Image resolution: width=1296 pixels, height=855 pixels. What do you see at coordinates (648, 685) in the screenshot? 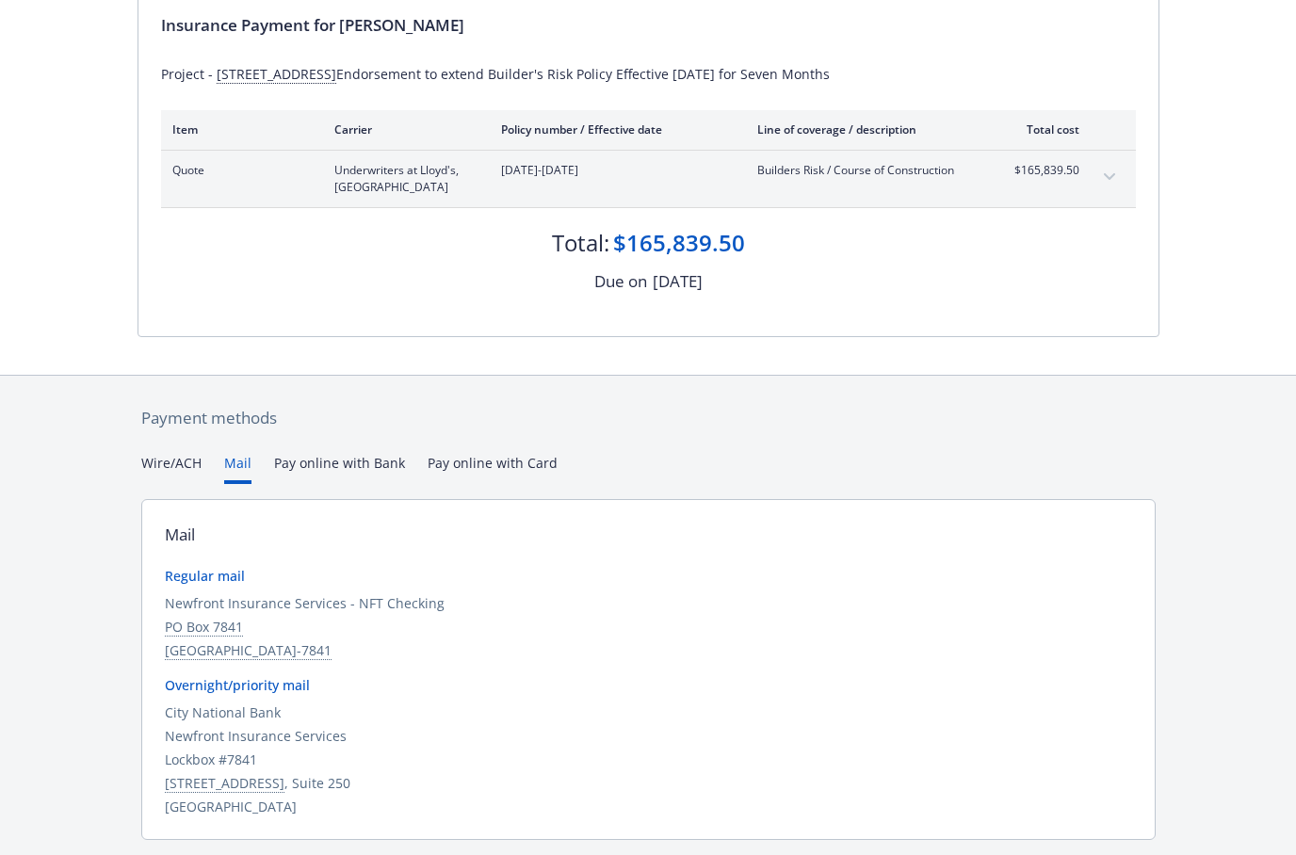
I see `div: Overnight/priority mail` at bounding box center [648, 685].